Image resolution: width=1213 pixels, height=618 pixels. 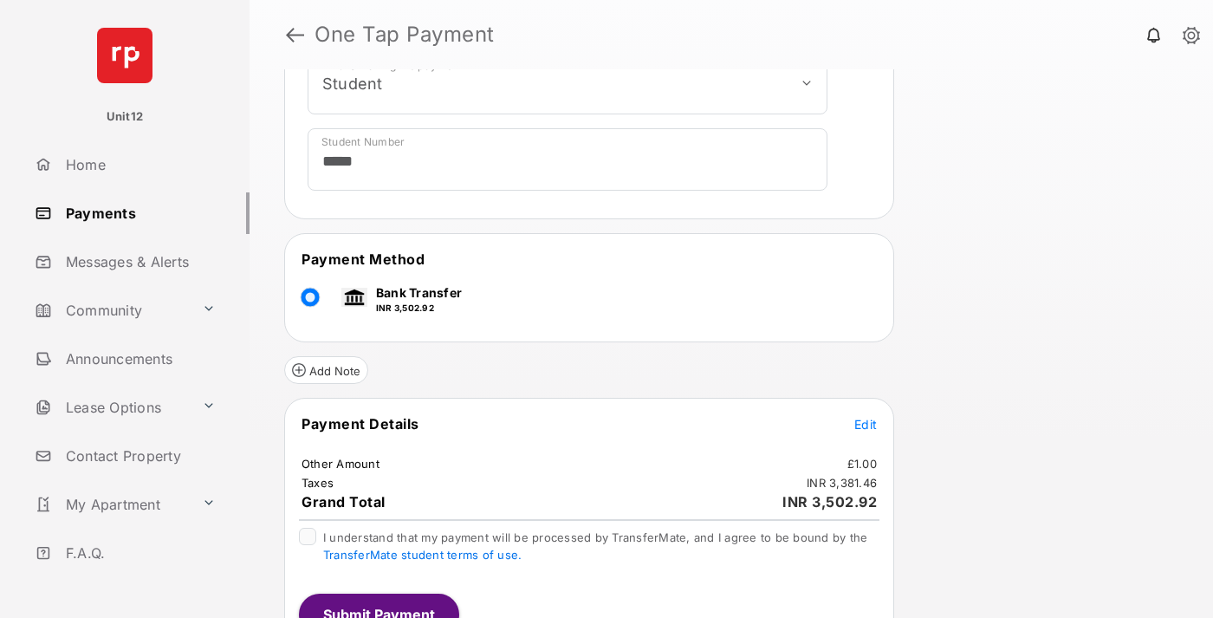 What do you see at coordinates (111, 504) in the screenshot?
I see `a: My Apartment` at bounding box center [111, 504].